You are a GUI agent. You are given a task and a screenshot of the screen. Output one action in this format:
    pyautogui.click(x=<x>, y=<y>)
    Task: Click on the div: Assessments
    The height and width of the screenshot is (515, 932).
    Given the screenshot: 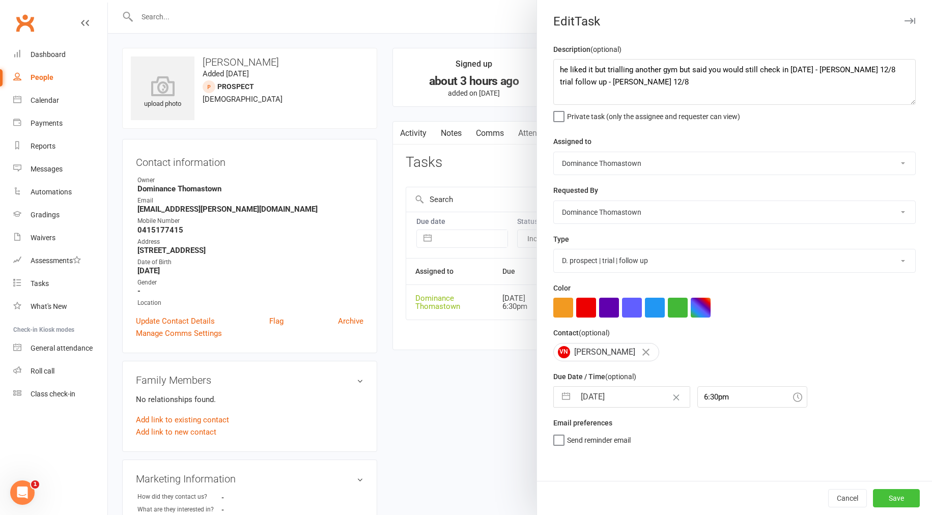 What is the action you would take?
    pyautogui.click(x=55, y=261)
    